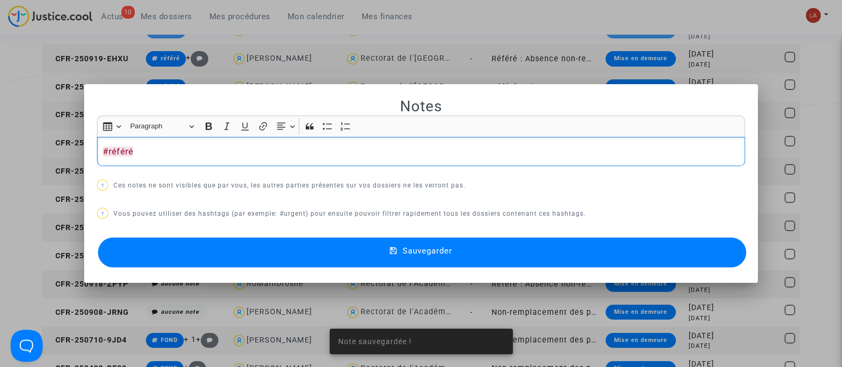 This screenshot has width=842, height=367. What do you see at coordinates (427, 251) in the screenshot?
I see `span: Sauvegarder` at bounding box center [427, 251].